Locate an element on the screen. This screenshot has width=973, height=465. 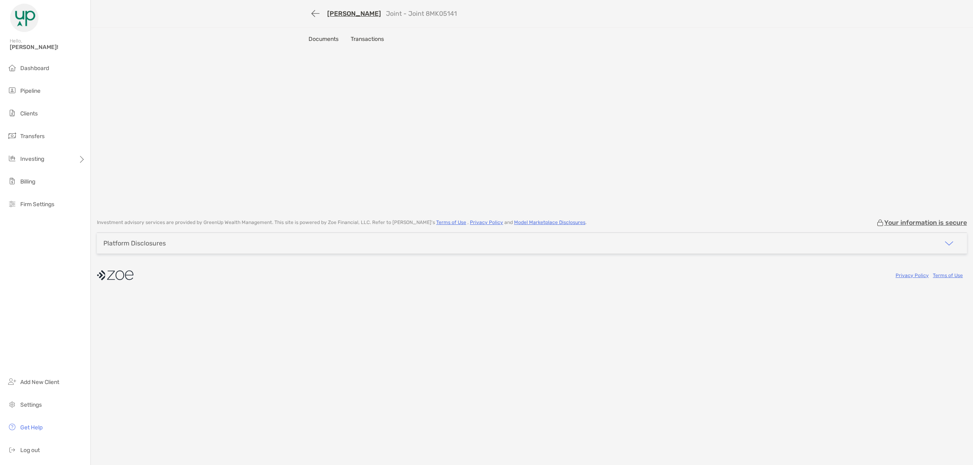
img: company logo is located at coordinates (115, 275).